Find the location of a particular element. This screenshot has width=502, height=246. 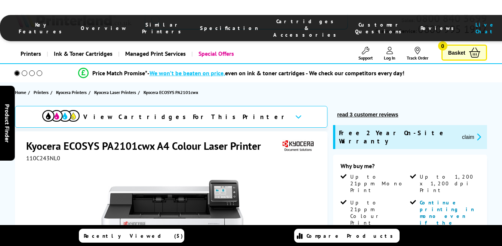

span: 0 is located at coordinates (442, 46).